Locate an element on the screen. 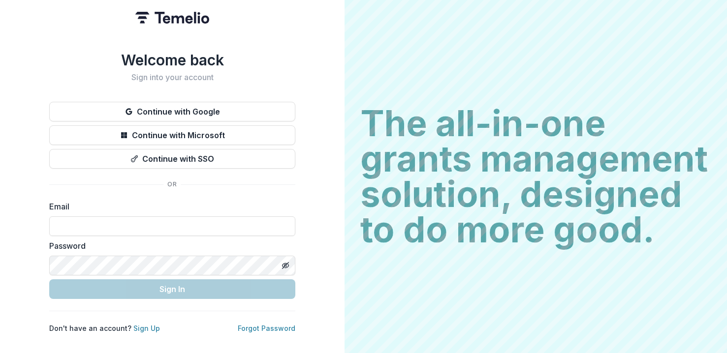 The height and width of the screenshot is (353, 727). p: Don't have an account? is located at coordinates (104, 328).